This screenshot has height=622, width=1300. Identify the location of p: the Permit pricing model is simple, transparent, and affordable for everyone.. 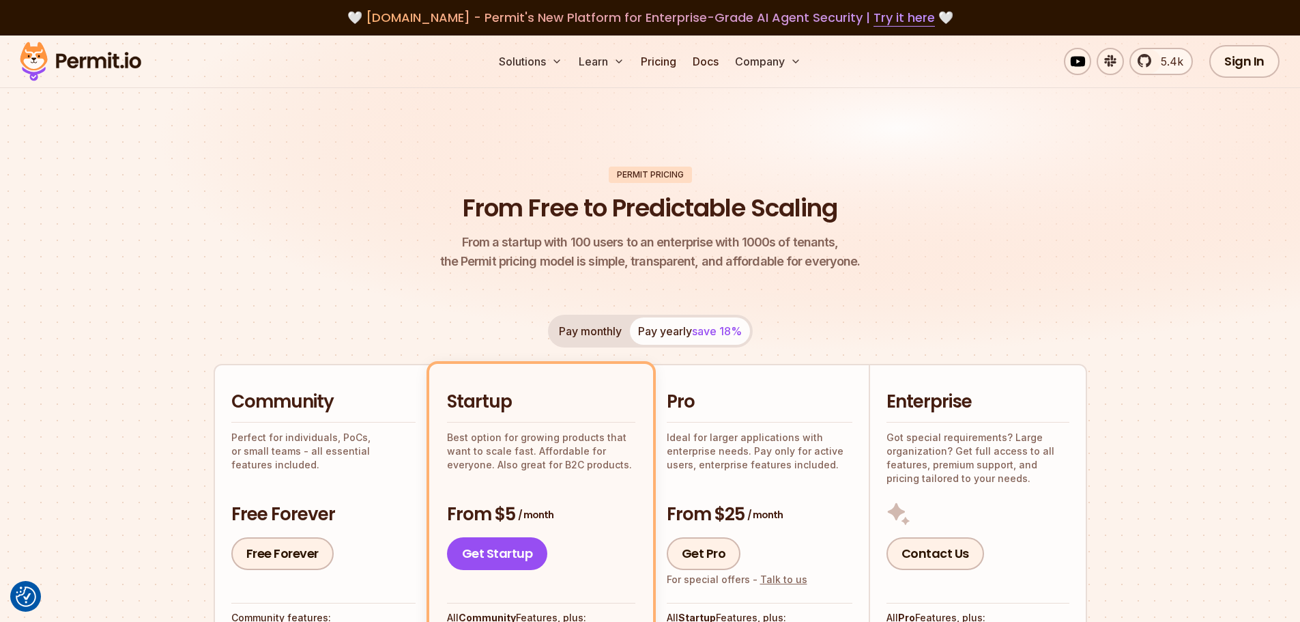
(650, 252).